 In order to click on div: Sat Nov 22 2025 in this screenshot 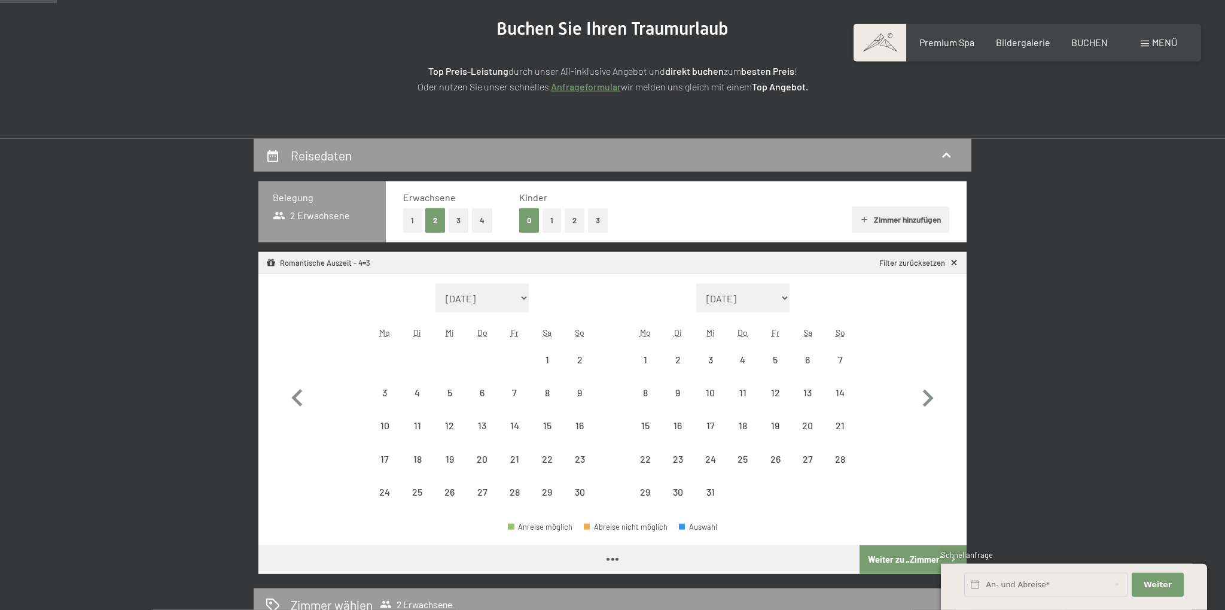, I will do `click(547, 459)`.